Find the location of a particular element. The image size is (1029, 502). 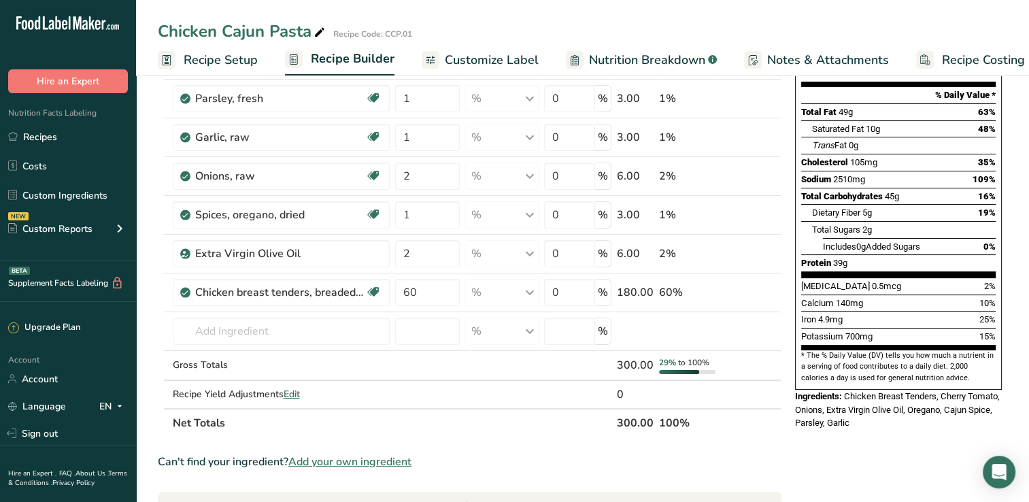

span: 2510mg is located at coordinates (849, 179).